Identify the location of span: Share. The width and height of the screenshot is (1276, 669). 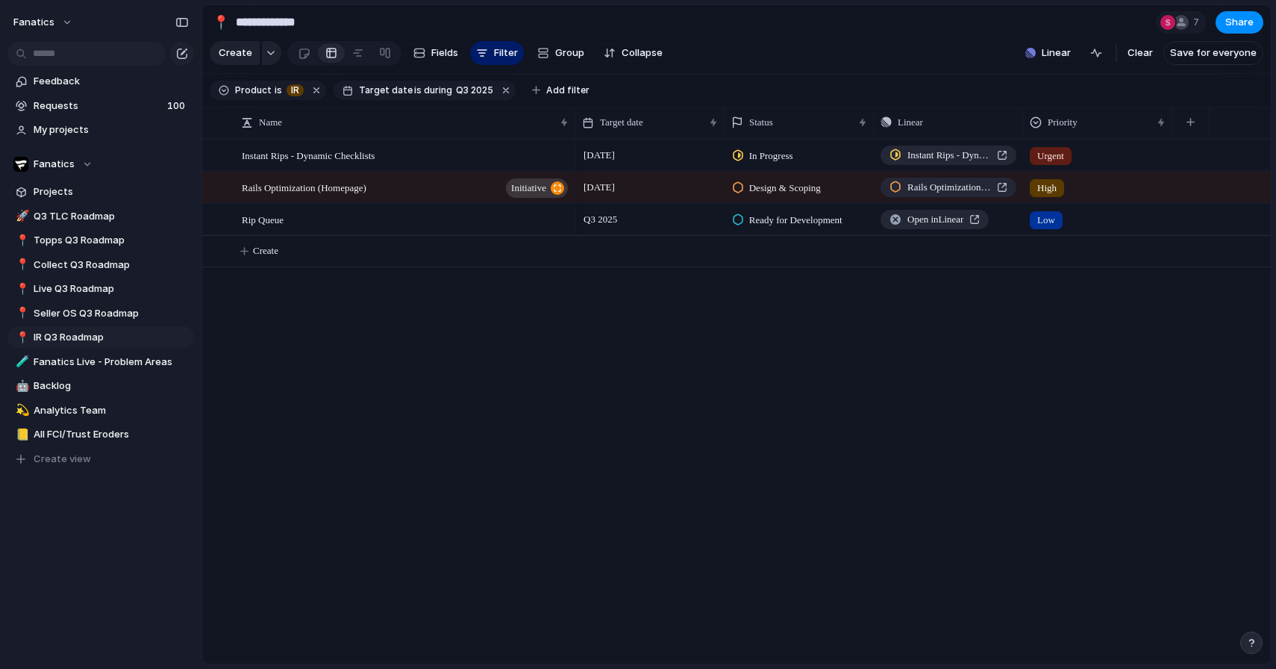
(1240, 22).